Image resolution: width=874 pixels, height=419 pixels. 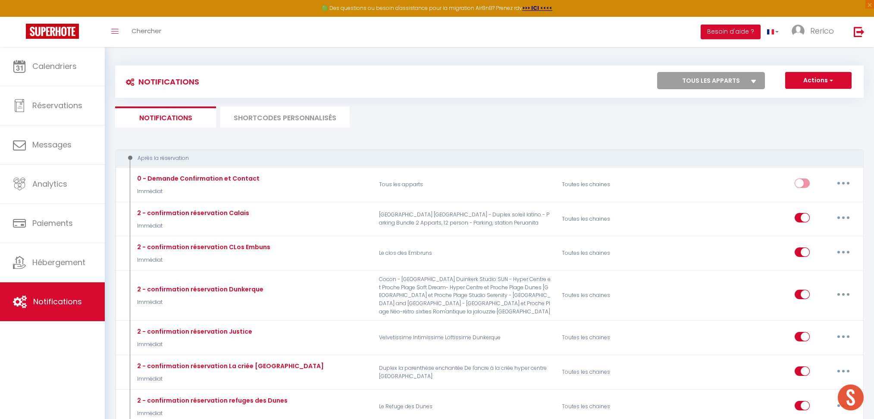 I want to click on div: Après la réservation, so click(x=482, y=158).